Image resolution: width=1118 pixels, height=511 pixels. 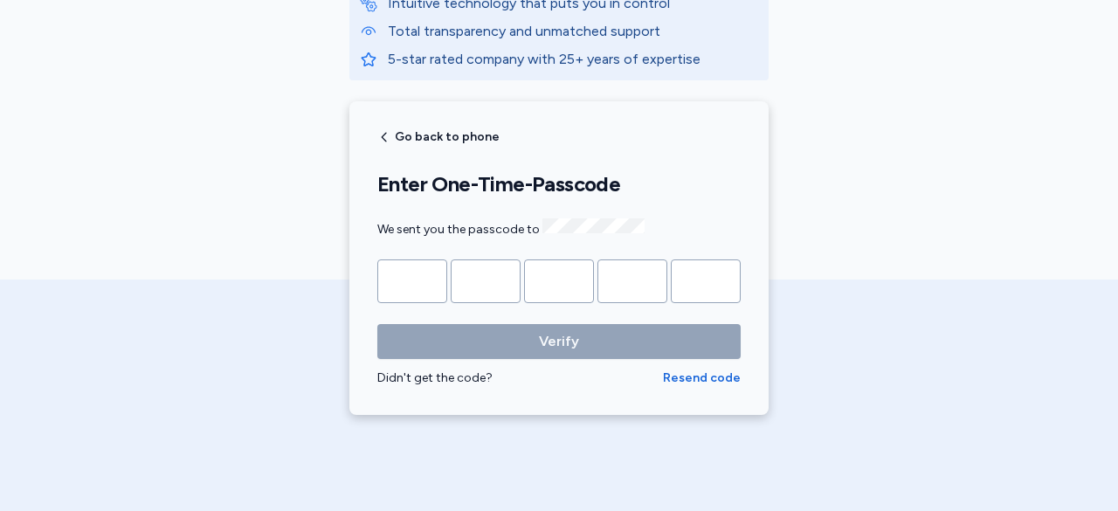 What do you see at coordinates (511, 229) in the screenshot?
I see `span: We sent you the passcode to` at bounding box center [511, 229].